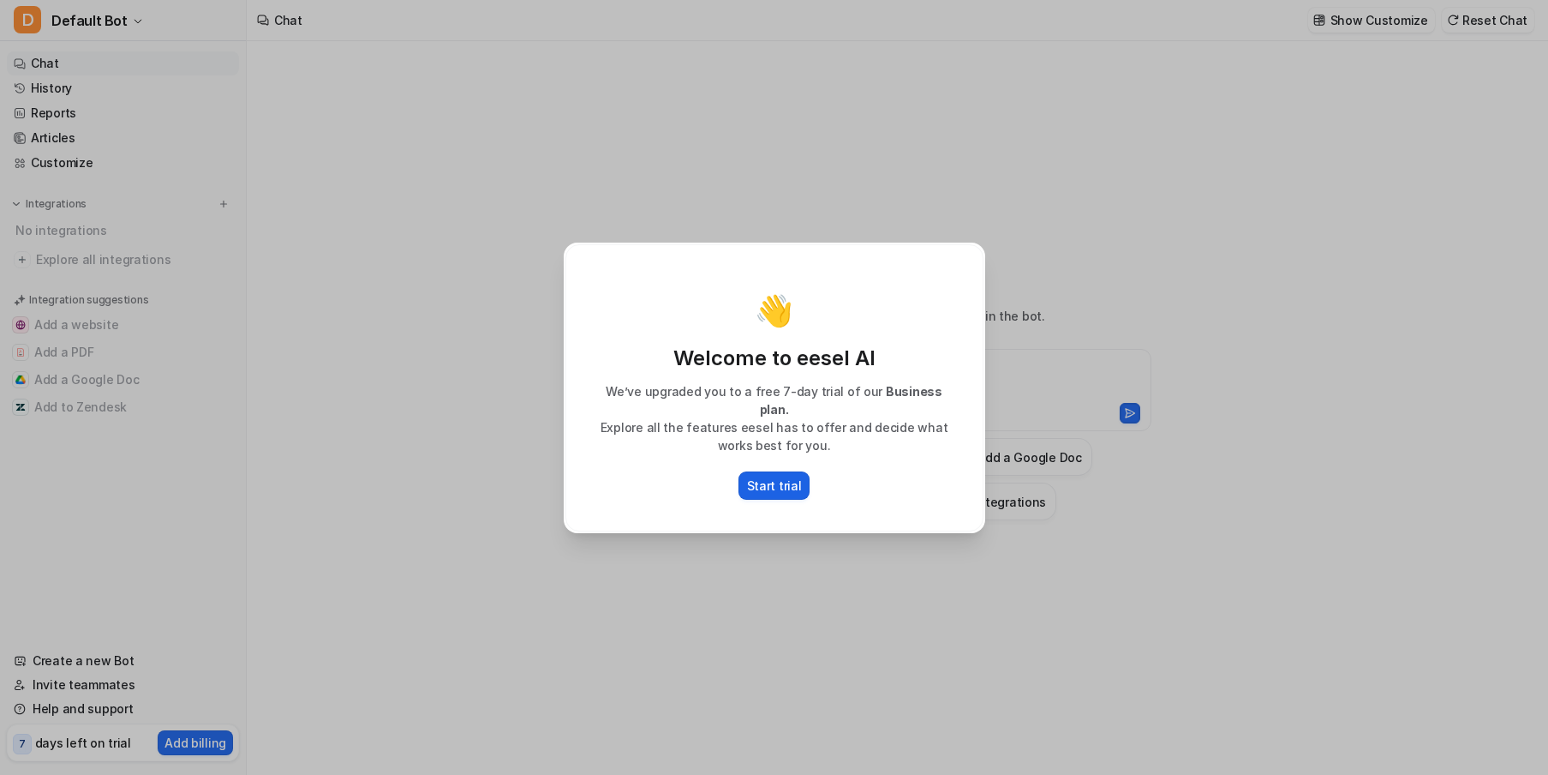 The image size is (1548, 775). Describe the element at coordinates (775, 436) in the screenshot. I see `p: Explore all the features eesel has to offer and decide what works best for you.` at that location.